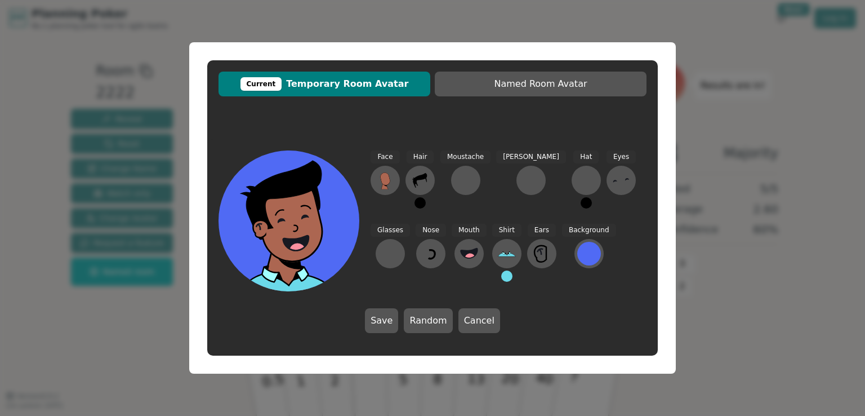 The image size is (865, 416). Describe the element at coordinates (431, 230) in the screenshot. I see `span: Nose` at that location.